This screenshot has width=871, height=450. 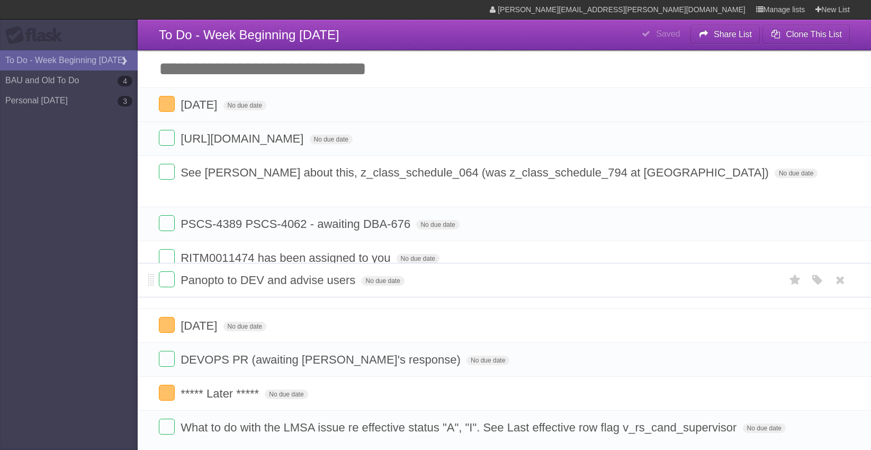 I want to click on b: Saved, so click(x=668, y=33).